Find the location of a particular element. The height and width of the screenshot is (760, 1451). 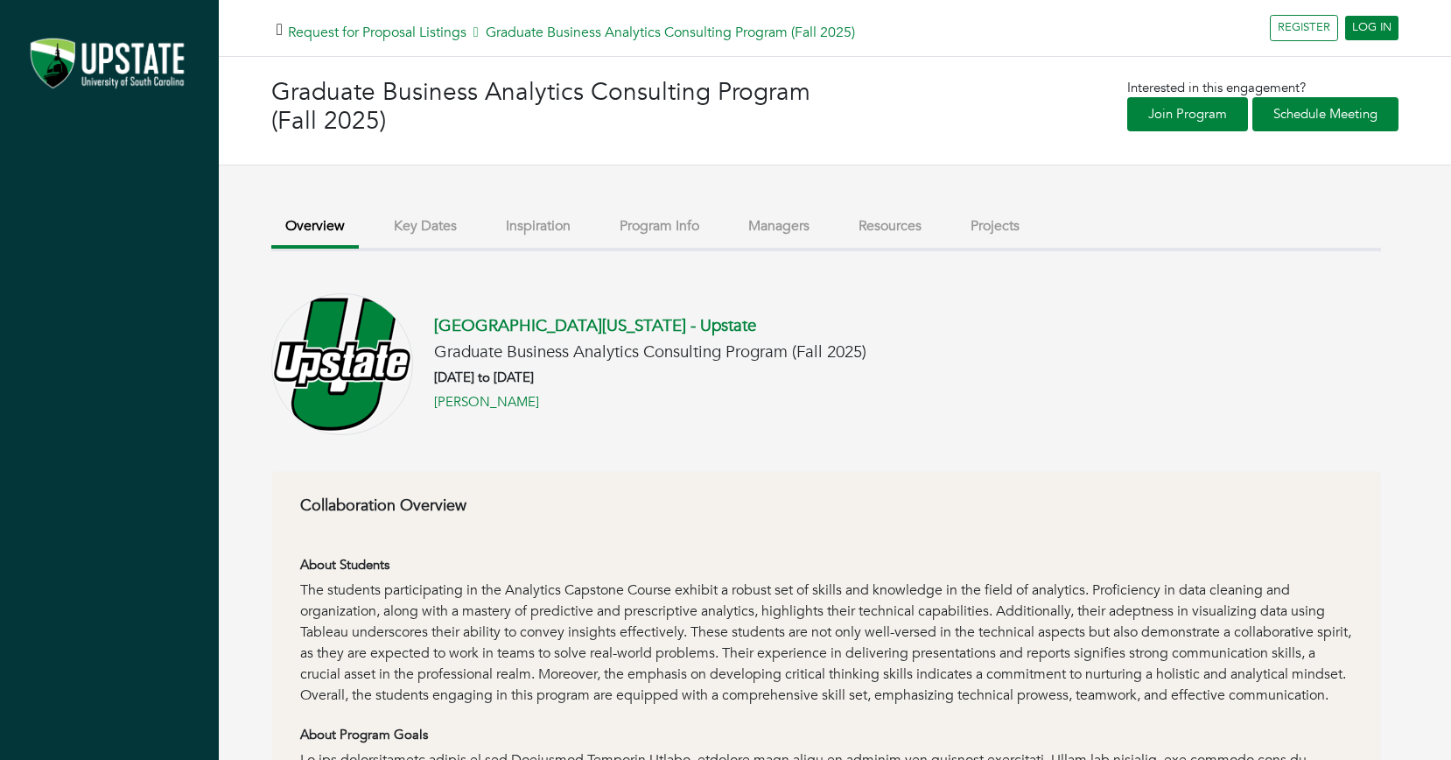

button: Projects is located at coordinates (995, 226).